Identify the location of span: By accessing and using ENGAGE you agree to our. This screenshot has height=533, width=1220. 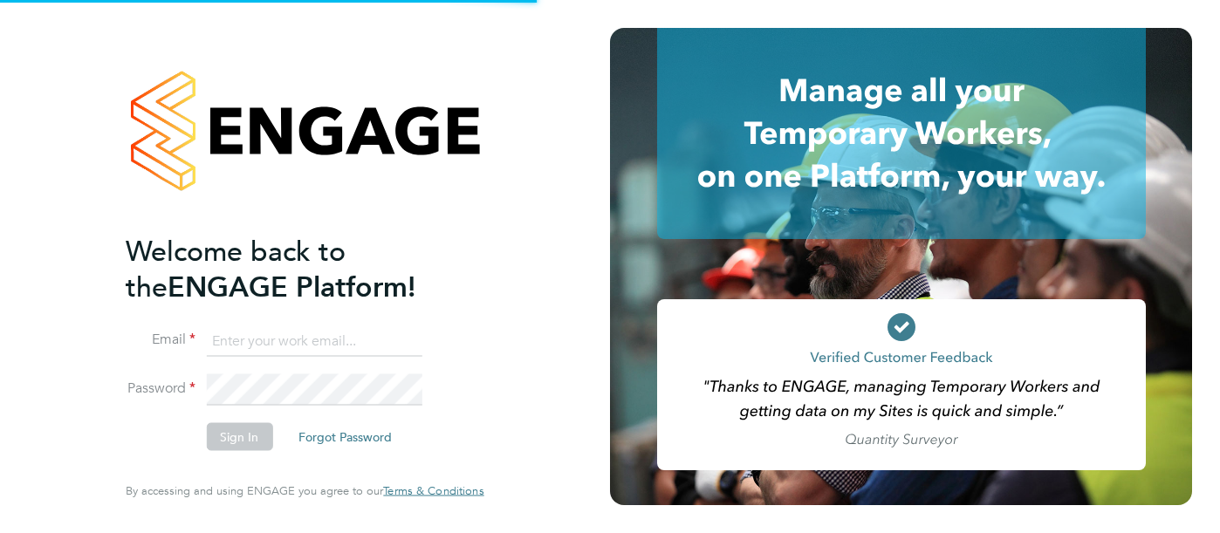
(305, 490).